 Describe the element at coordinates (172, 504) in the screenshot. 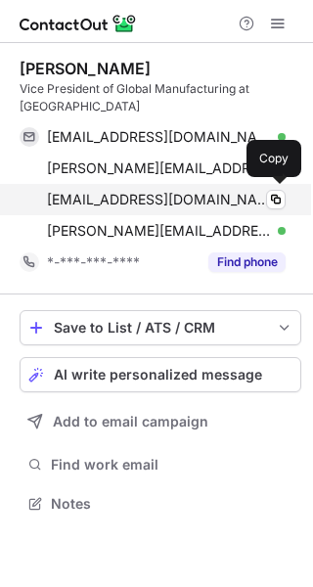

I see `span: Notes` at that location.